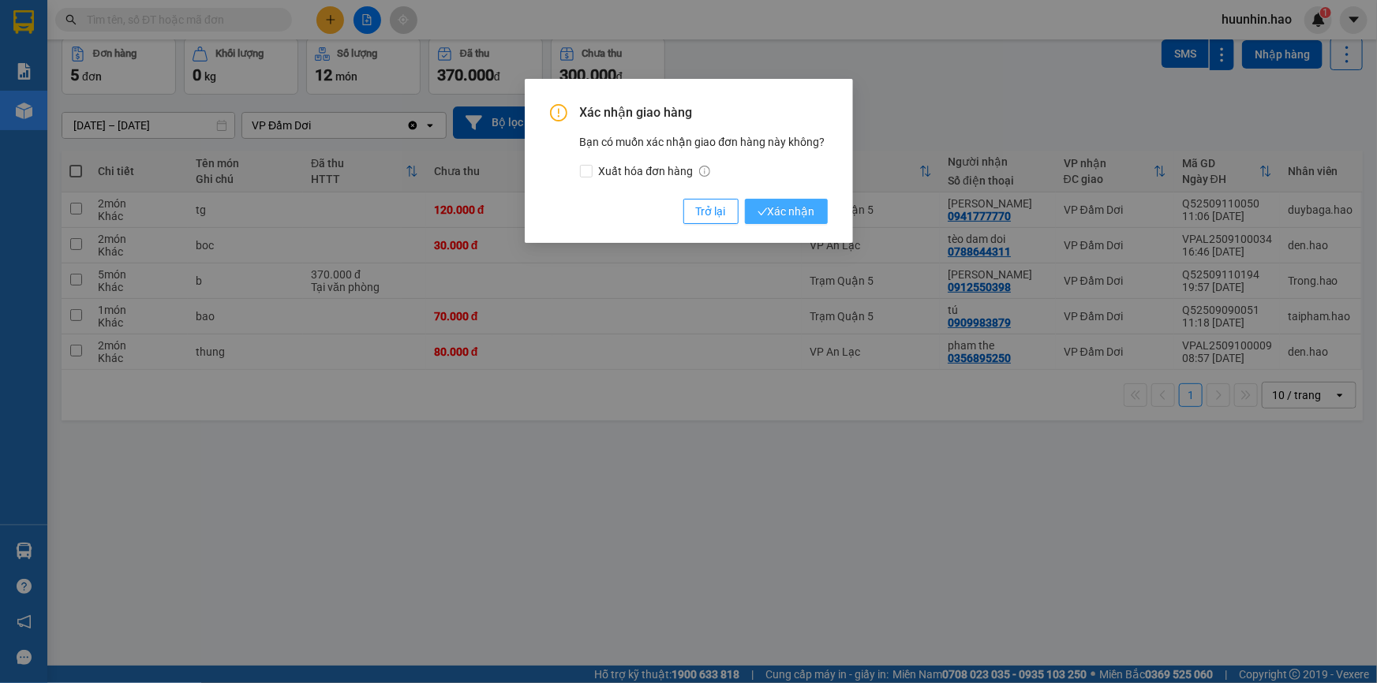 The image size is (1377, 683). Describe the element at coordinates (786, 211) in the screenshot. I see `span: Xác nhận` at that location.